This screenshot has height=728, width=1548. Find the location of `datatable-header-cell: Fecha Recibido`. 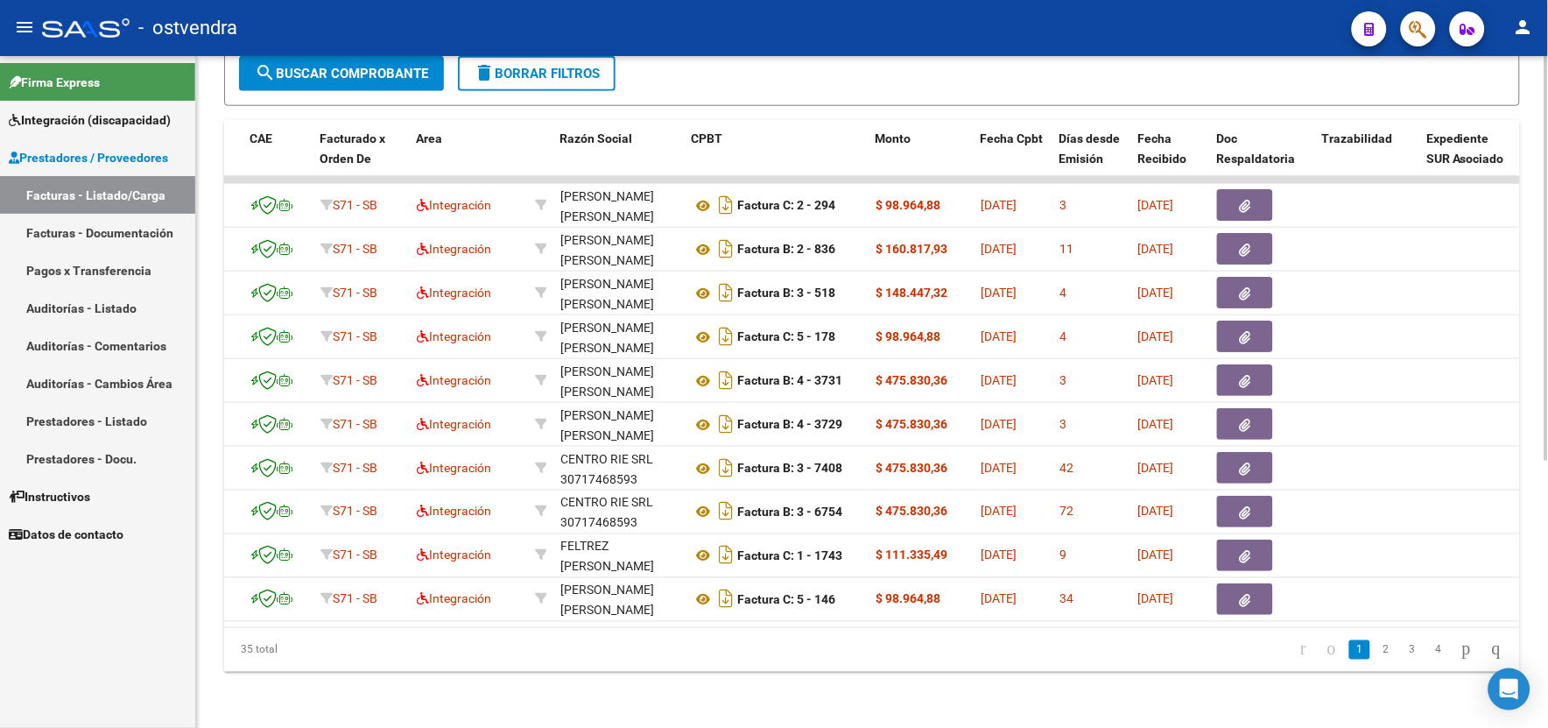

datatable-header-cell: Fecha Recibido is located at coordinates (1170, 159).